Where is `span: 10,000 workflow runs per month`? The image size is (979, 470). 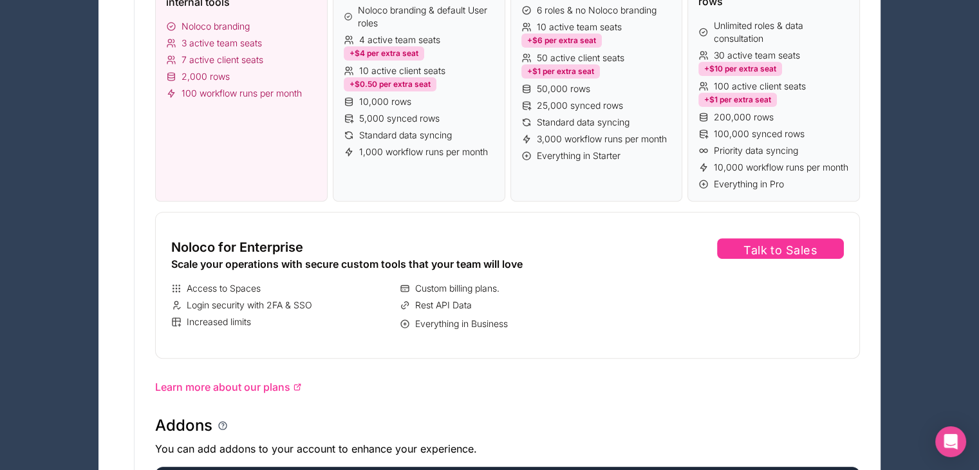 span: 10,000 workflow runs per month is located at coordinates (780, 167).